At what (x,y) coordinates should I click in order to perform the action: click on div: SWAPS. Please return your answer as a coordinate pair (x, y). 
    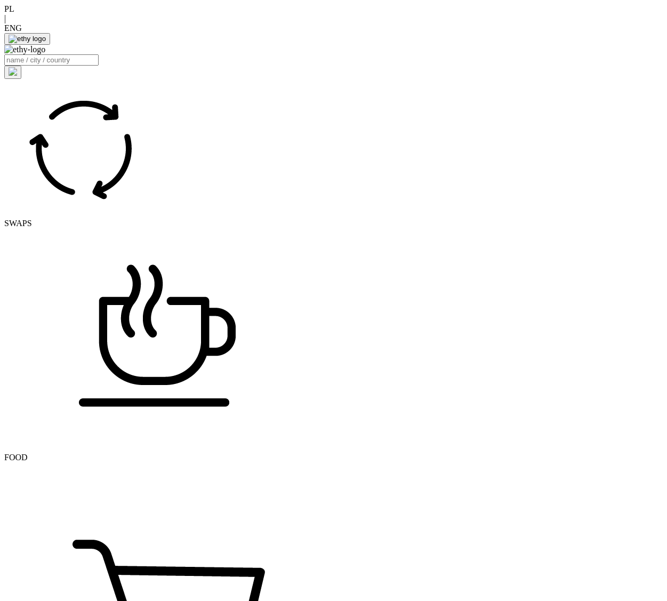
    Looking at the image, I should click on (333, 223).